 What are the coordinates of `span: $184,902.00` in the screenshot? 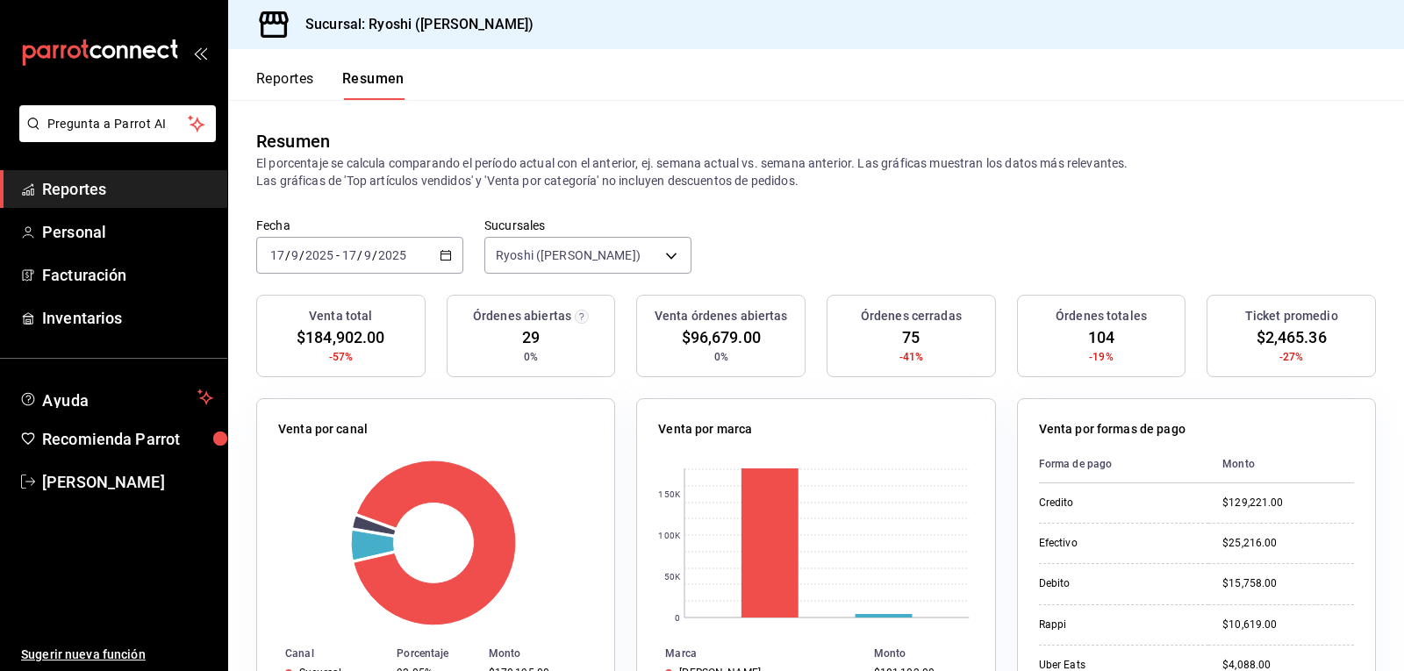 It's located at (340, 337).